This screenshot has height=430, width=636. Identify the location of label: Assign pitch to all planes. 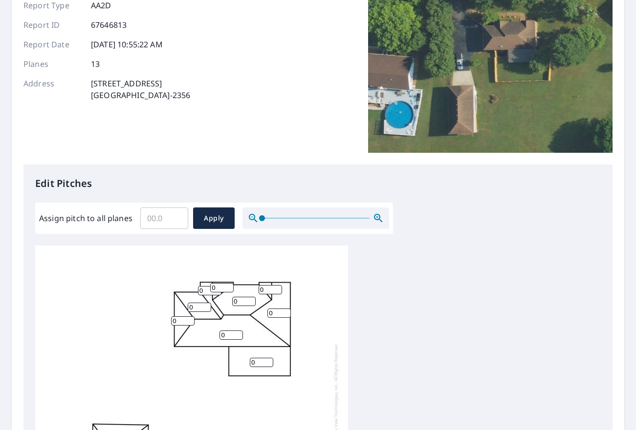
(85, 218).